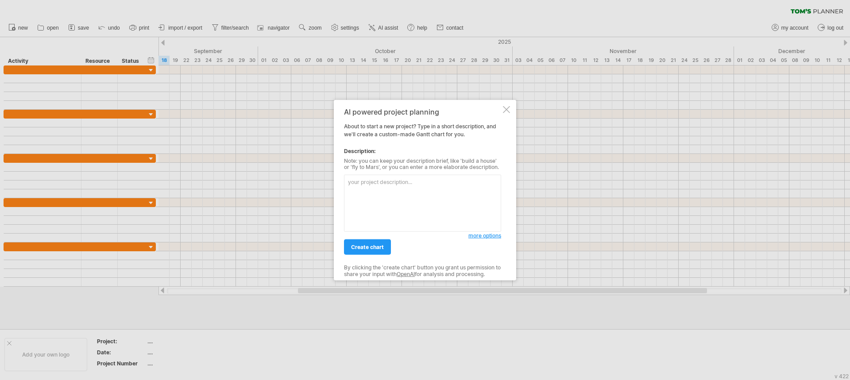 The image size is (850, 380). Describe the element at coordinates (422, 112) in the screenshot. I see `div: AI powered project planning` at that location.